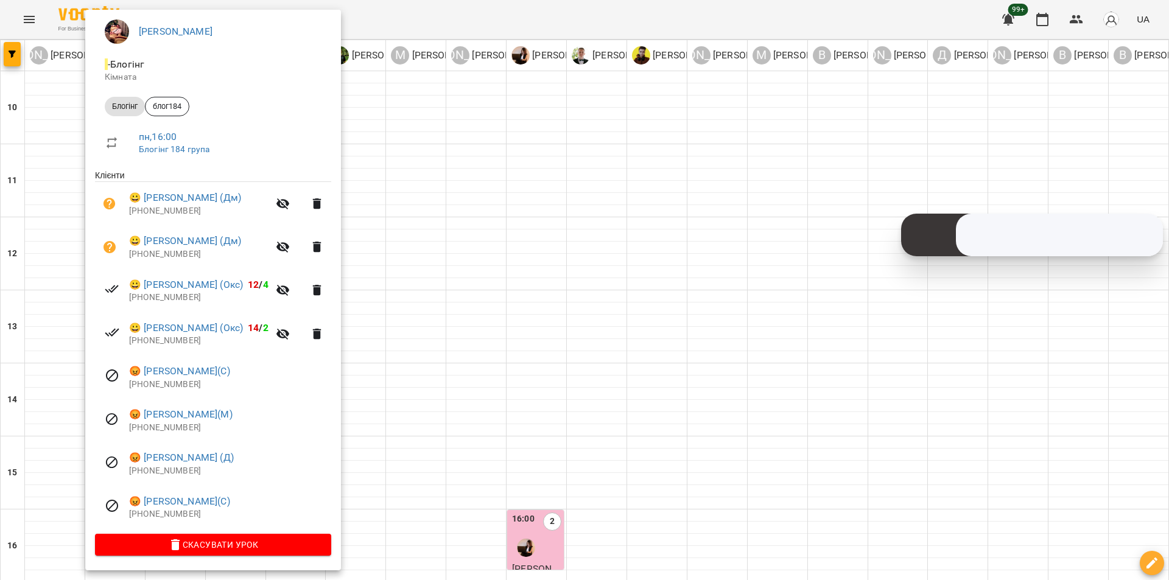 The image size is (1169, 580). I want to click on span: - Блогінг, so click(125, 64).